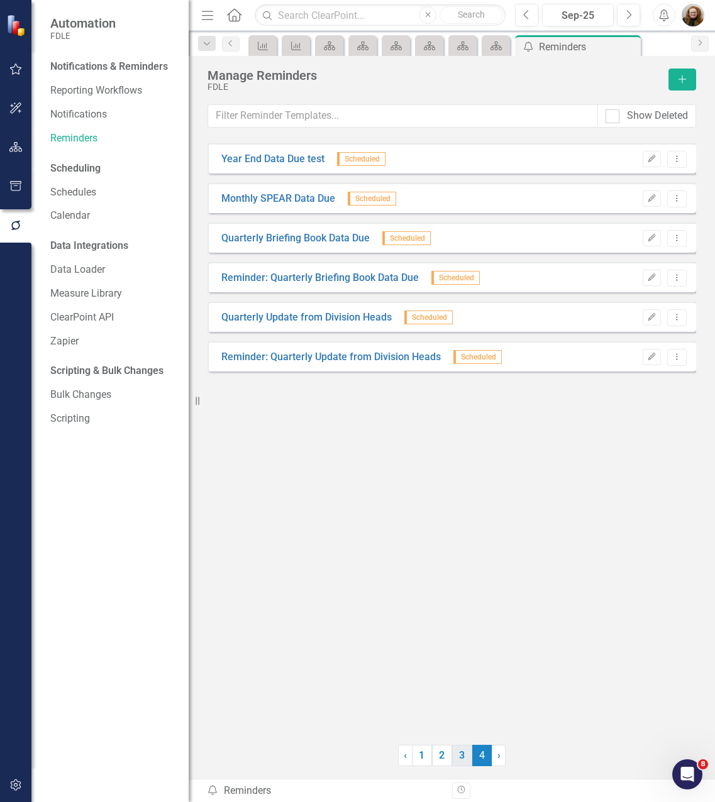  I want to click on a: Year End Data Due test, so click(273, 159).